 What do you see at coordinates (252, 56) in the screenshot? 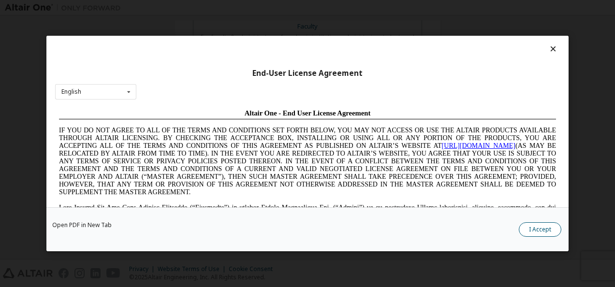
I see `span: IF YOU DO NOT AGREE TO ALL OF THE TERMS AND CONDITIONS SET FORTH BELOW, YOU MAY NOT ACCESS OR USE...` at bounding box center [252, 56].